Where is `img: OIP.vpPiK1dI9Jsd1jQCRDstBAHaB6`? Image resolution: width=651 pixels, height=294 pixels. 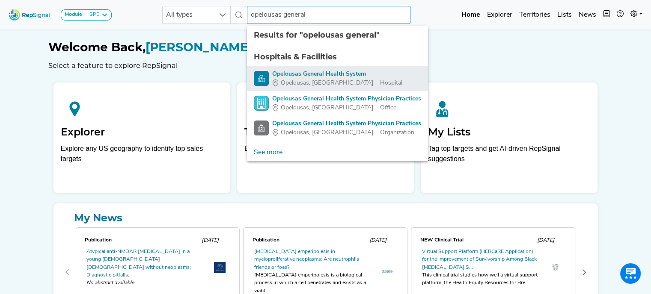 img: OIP.vpPiK1dI9Jsd1jQCRDstBAHaB6 is located at coordinates (387, 272).